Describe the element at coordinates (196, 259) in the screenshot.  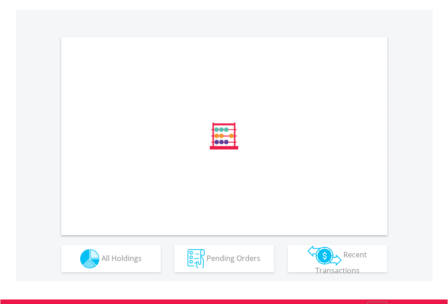
I see `img: pending_instructions-wht.png` at that location.